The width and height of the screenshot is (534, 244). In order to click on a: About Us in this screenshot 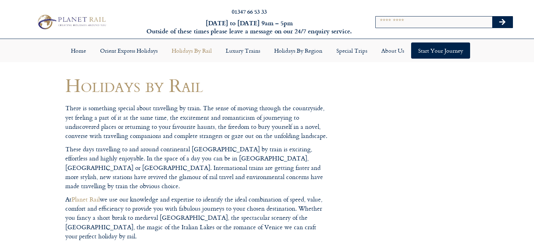, I will do `click(392, 51)`.